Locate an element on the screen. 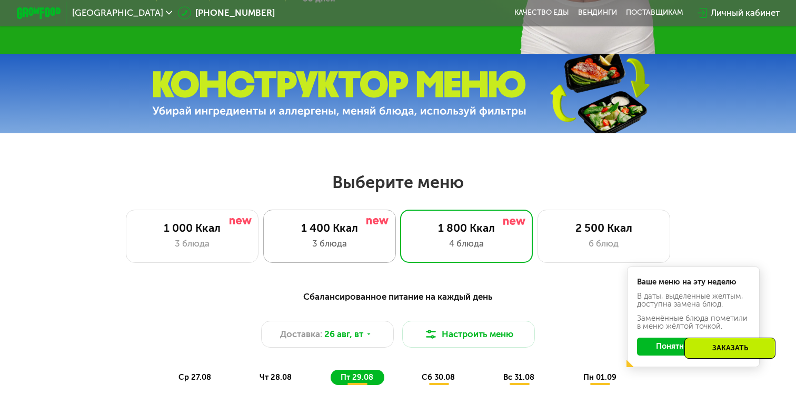 This screenshot has width=796, height=394. h2: Выберите меню is located at coordinates (398, 182).